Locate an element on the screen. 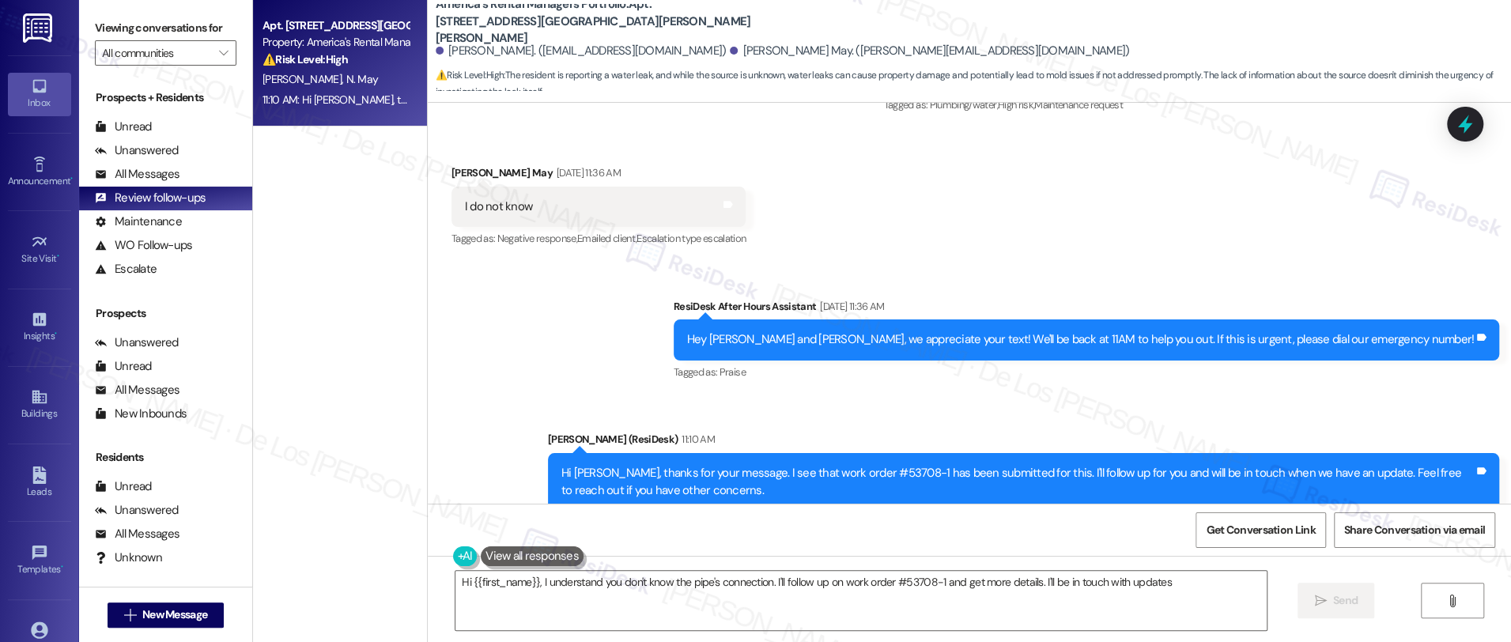 This screenshot has height=642, width=1511. span: Share Conversation via email is located at coordinates (1414, 530).